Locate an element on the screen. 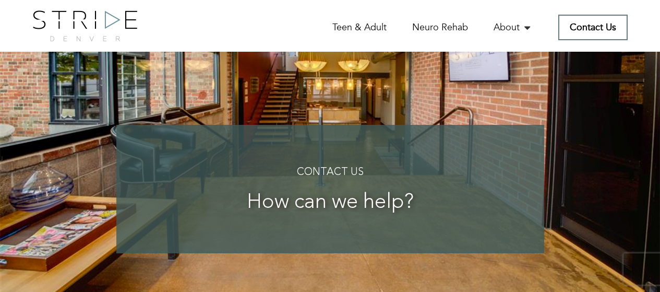  a: Teen & Adult is located at coordinates (359, 27).